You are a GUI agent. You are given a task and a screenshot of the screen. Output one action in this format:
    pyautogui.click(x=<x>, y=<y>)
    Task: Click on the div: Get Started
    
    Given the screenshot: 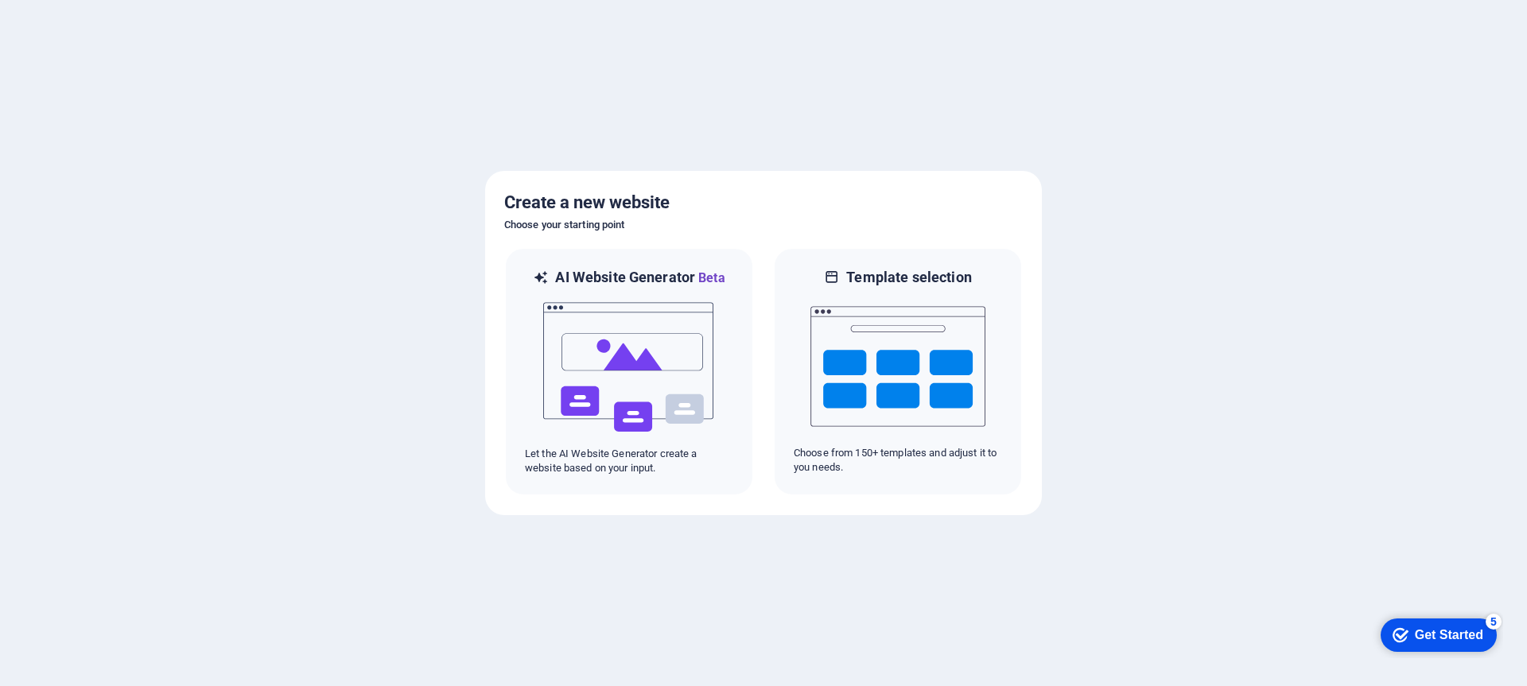 What is the action you would take?
    pyautogui.click(x=81, y=25)
    